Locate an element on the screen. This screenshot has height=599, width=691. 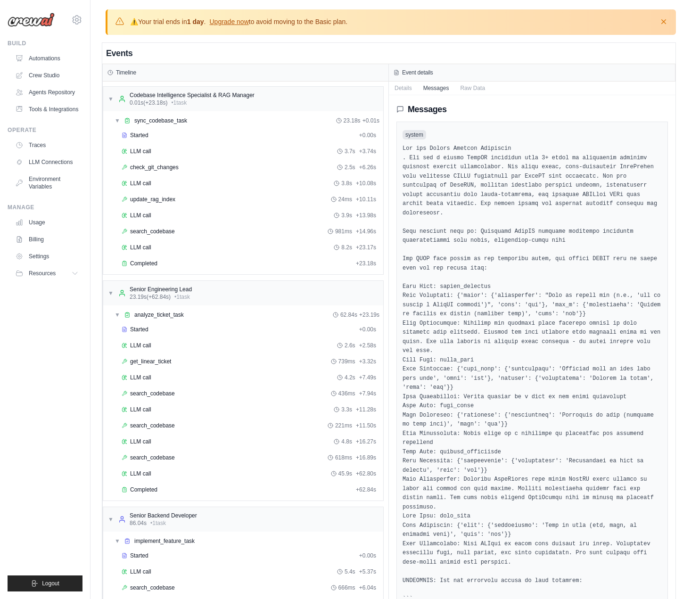
span: 3.9s is located at coordinates (346, 215).